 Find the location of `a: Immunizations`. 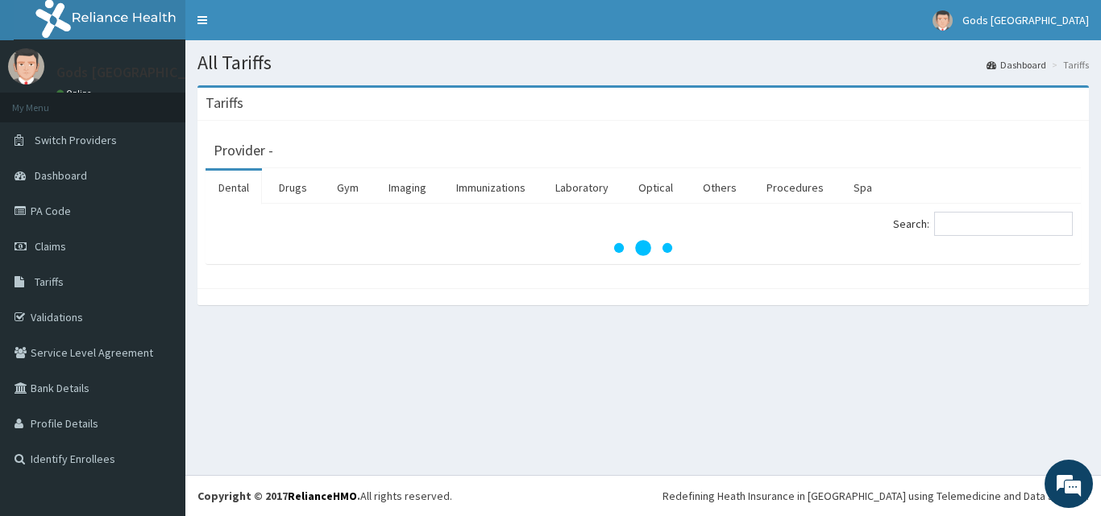

a: Immunizations is located at coordinates (491, 188).